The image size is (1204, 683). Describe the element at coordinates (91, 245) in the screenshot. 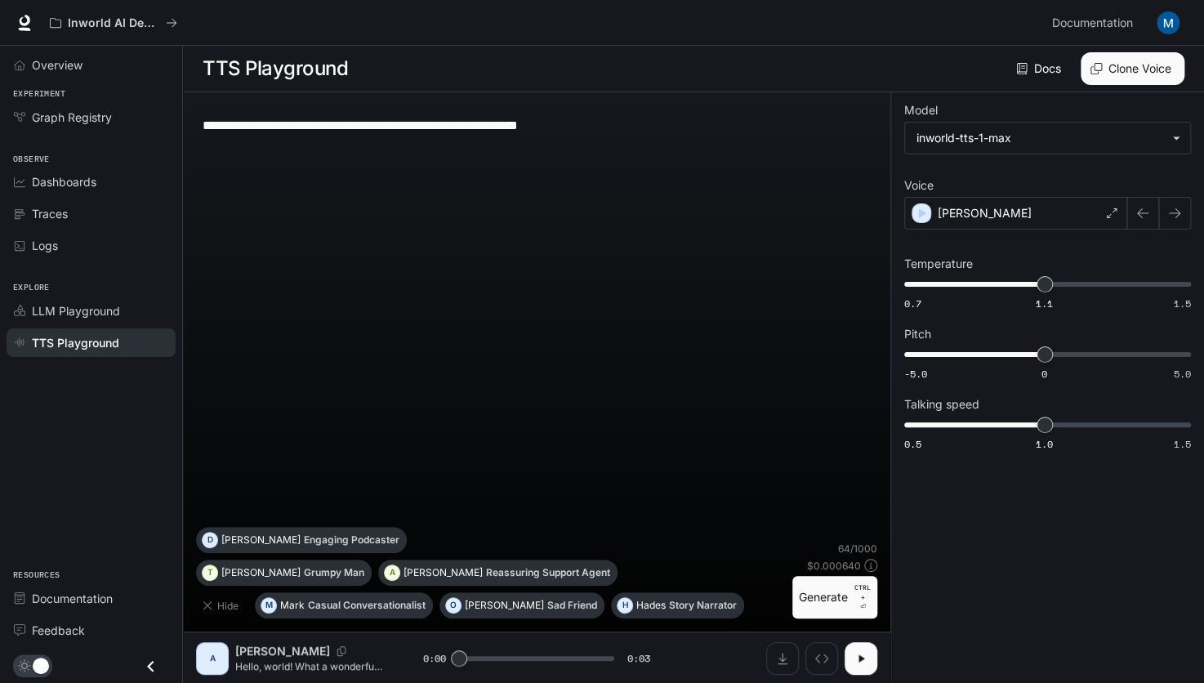

I see `a: Logs` at that location.